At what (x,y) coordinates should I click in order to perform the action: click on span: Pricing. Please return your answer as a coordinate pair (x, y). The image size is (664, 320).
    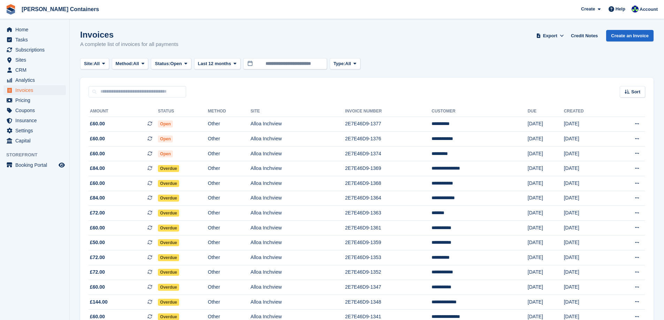
    Looking at the image, I should click on (36, 100).